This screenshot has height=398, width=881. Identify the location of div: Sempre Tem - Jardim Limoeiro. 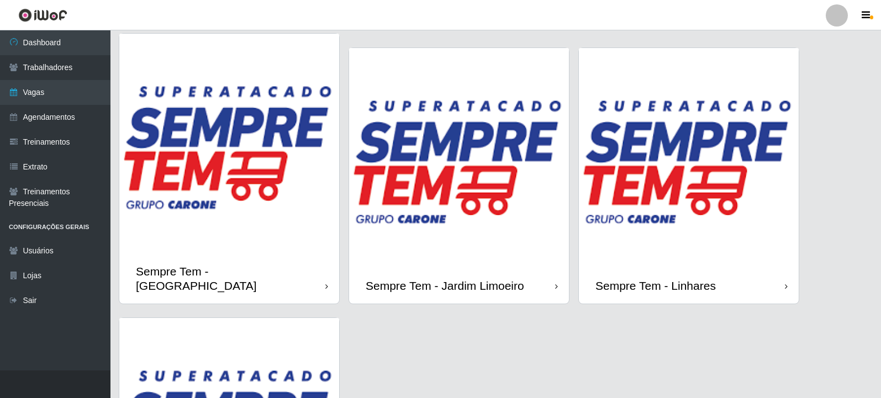
(445, 286).